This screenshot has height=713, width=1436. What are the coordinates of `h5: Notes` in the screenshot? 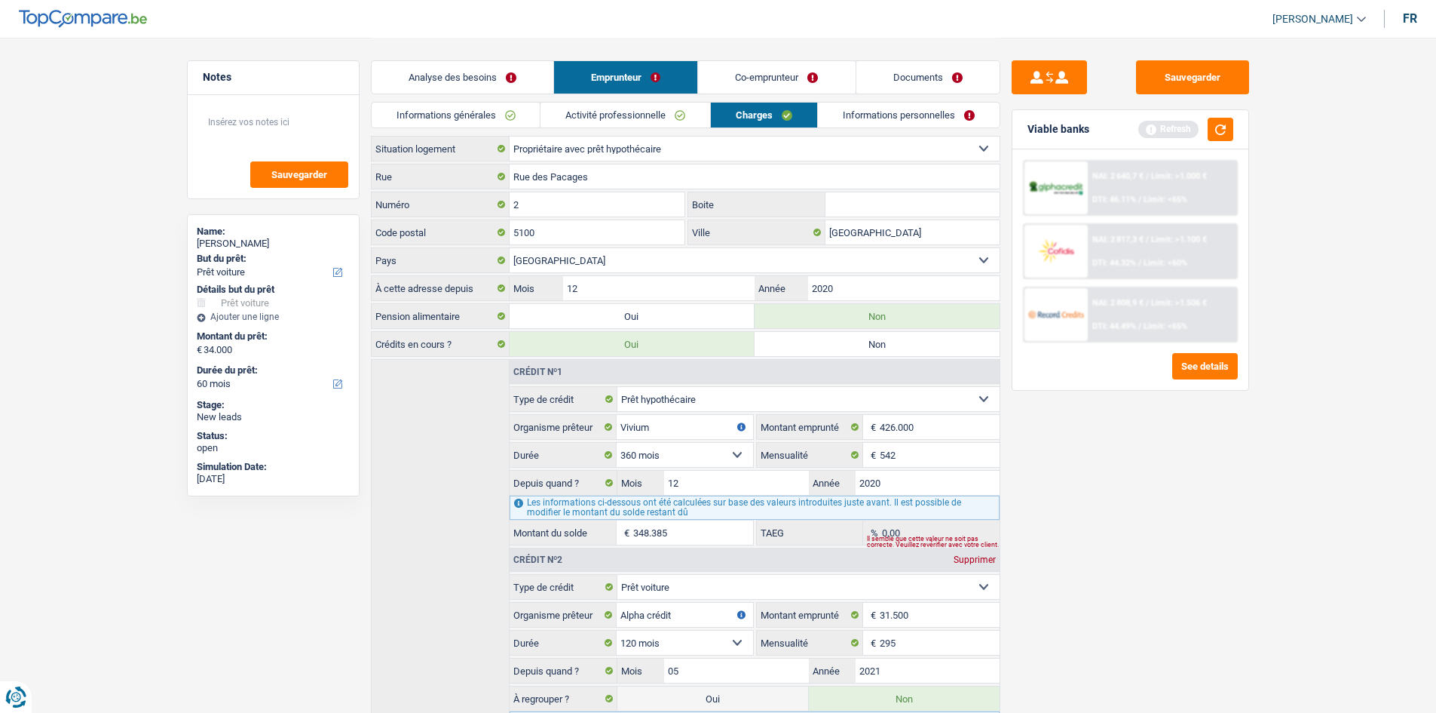 It's located at (273, 77).